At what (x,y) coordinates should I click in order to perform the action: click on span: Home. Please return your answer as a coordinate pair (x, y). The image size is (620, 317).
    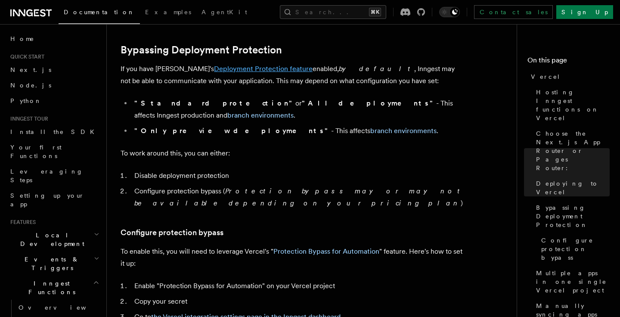
    Looking at the image, I should click on (22, 39).